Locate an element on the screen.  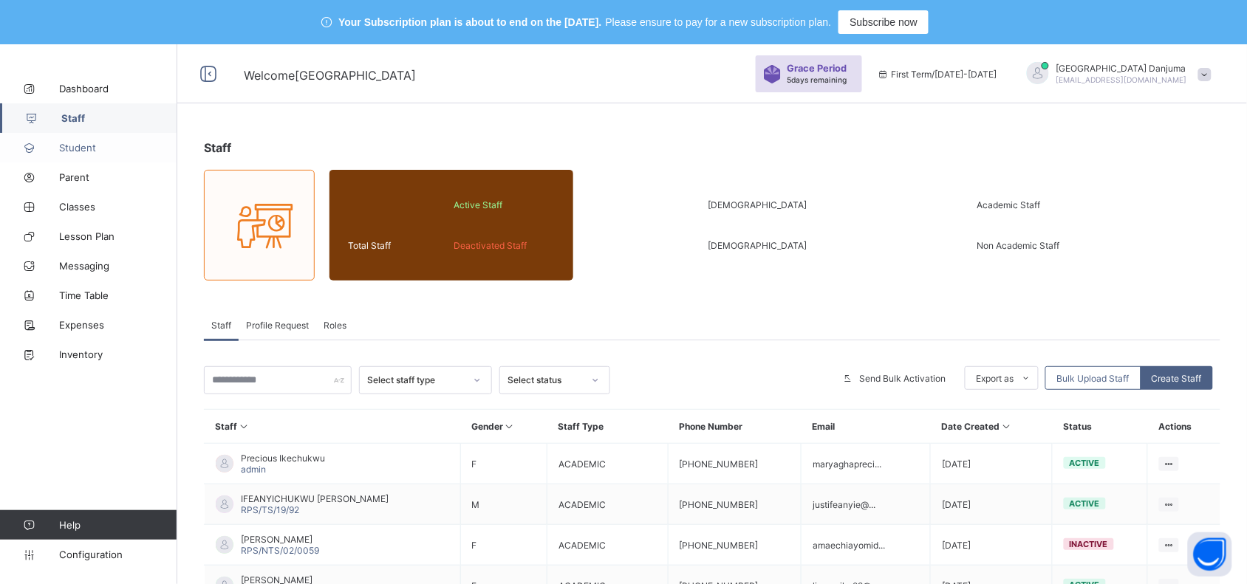
span: Bulk Upload Staff is located at coordinates (1094, 378).